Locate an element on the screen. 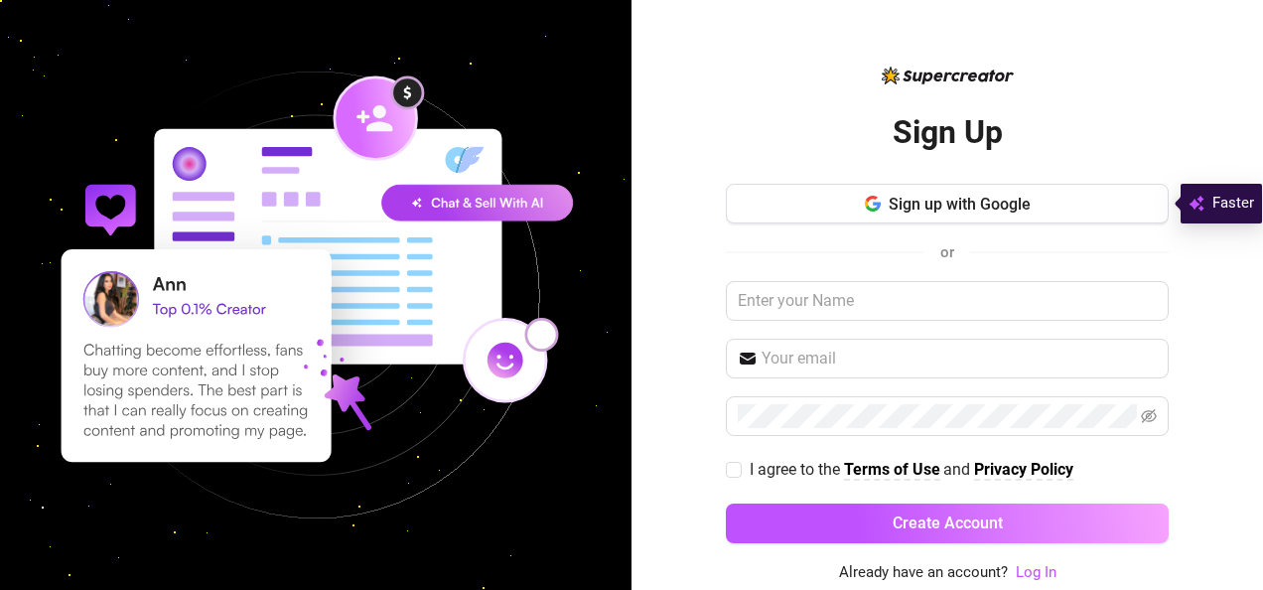 The image size is (1263, 590). strong: Terms of Use is located at coordinates (891, 469).